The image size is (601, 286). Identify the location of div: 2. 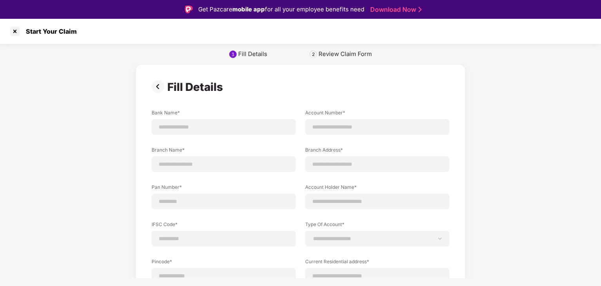
(313, 54).